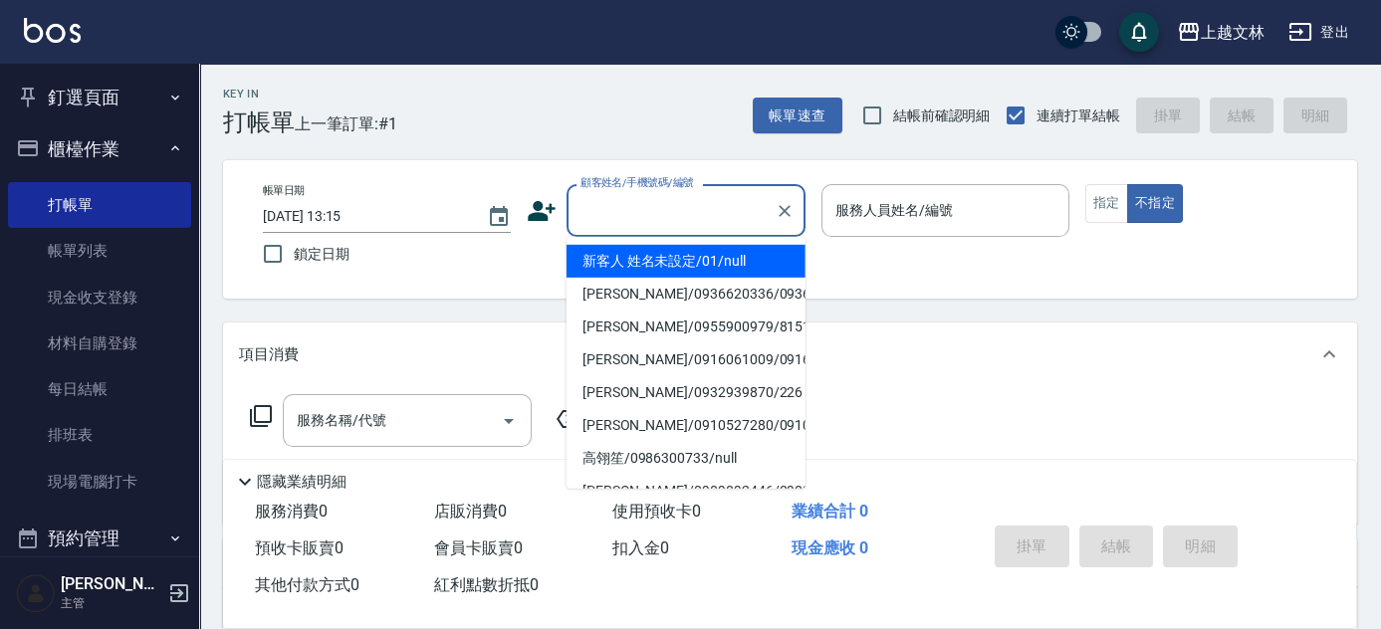 Image resolution: width=1381 pixels, height=629 pixels. I want to click on span: 鎖定日期, so click(322, 254).